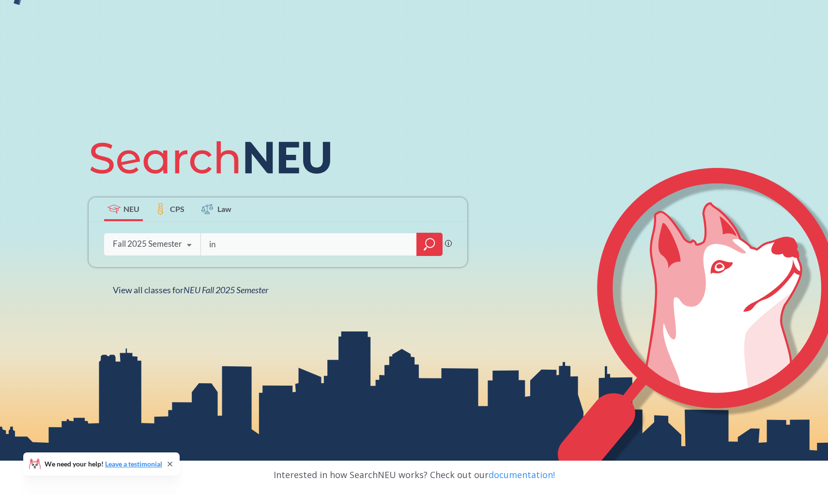  What do you see at coordinates (190, 290) in the screenshot?
I see `span: View all classes for` at bounding box center [190, 290].